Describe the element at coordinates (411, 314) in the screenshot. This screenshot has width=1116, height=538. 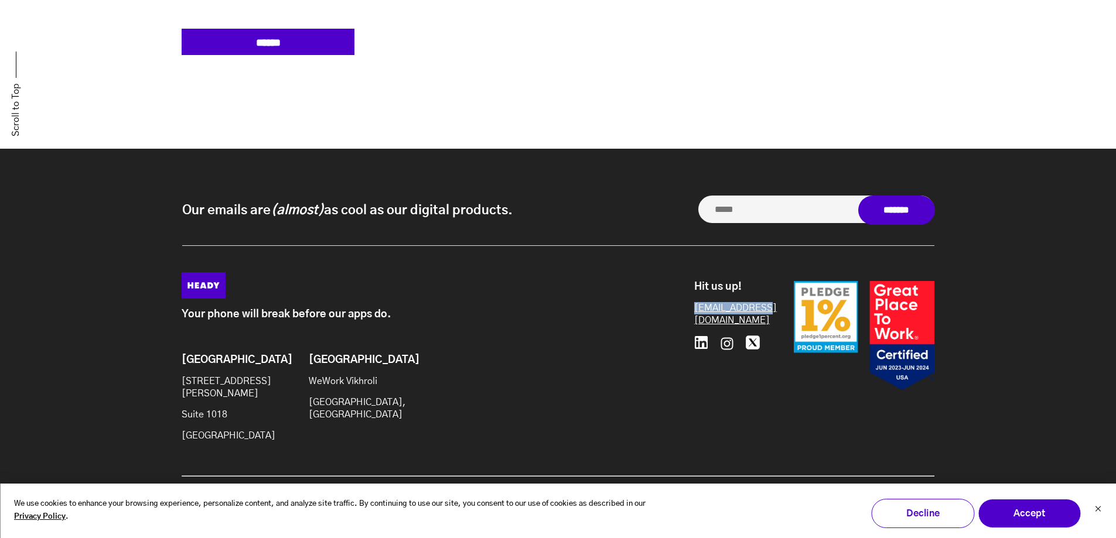
I see `p: Your phone will break before our apps do.` at that location.